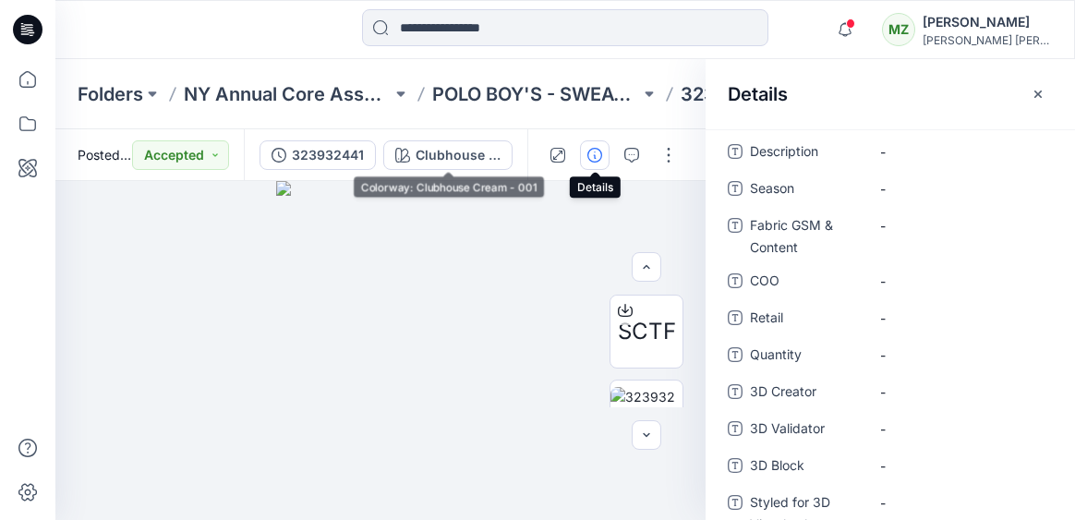 The height and width of the screenshot is (520, 1075). Describe the element at coordinates (536, 94) in the screenshot. I see `p: POLO BOY'S - SWEATERS` at that location.